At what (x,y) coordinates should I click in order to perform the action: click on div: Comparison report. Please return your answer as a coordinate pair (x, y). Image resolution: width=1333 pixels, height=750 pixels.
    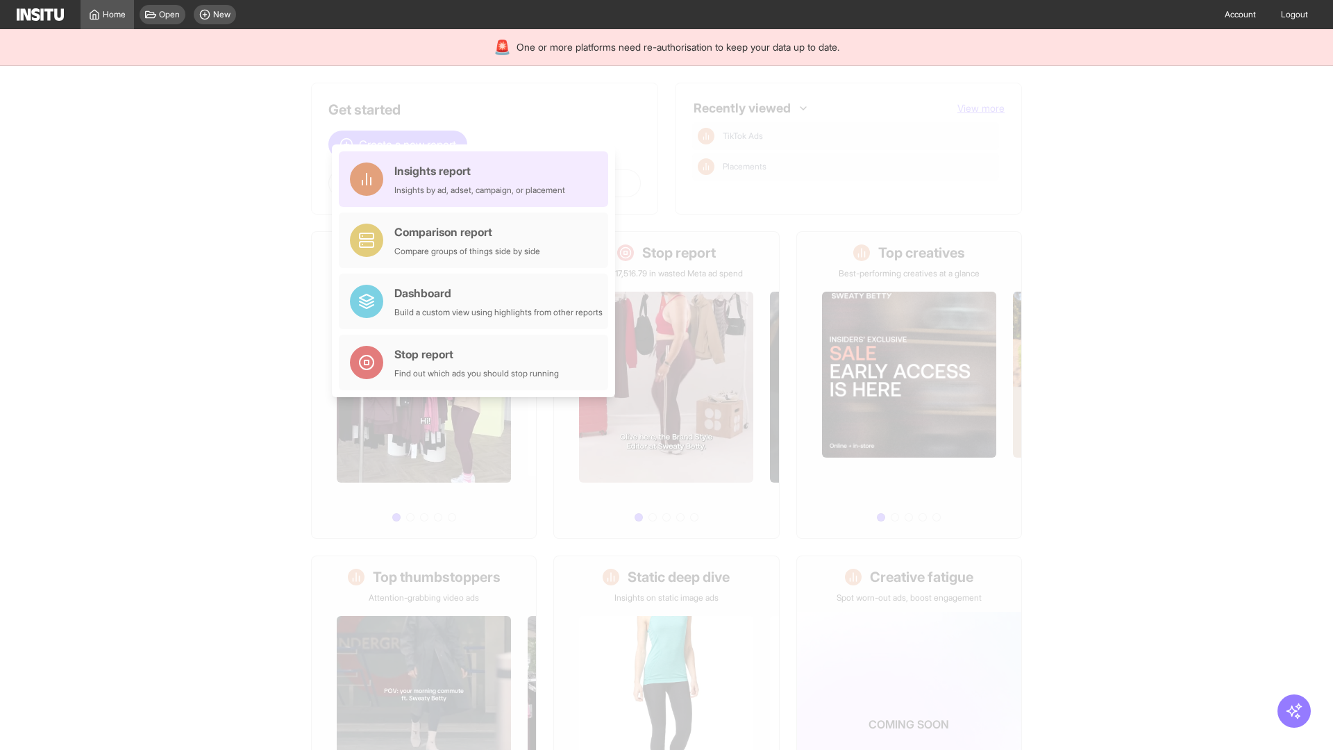
    Looking at the image, I should click on (467, 232).